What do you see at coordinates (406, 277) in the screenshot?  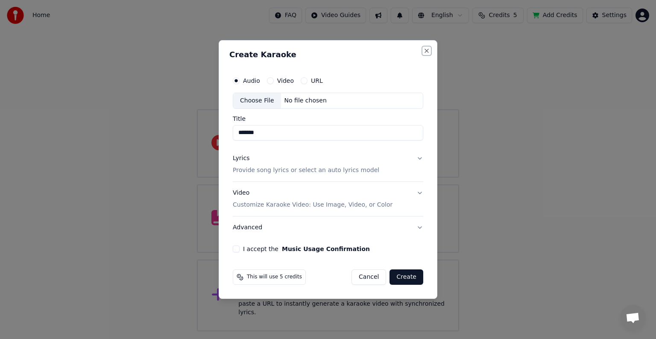 I see `button: Create` at bounding box center [406, 277].